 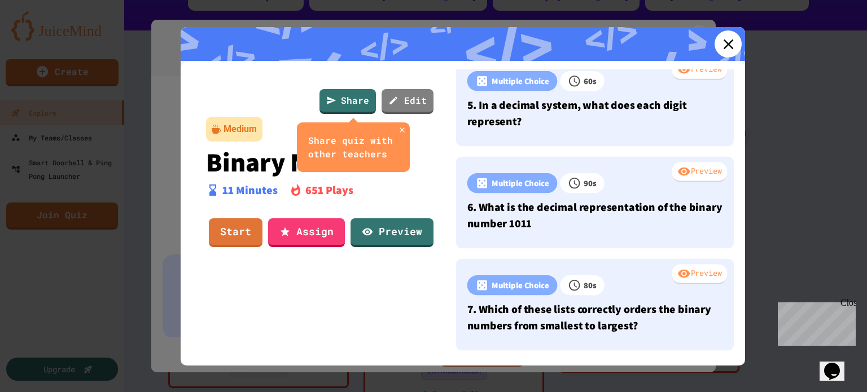 I want to click on p: 11 Minutes, so click(x=250, y=190).